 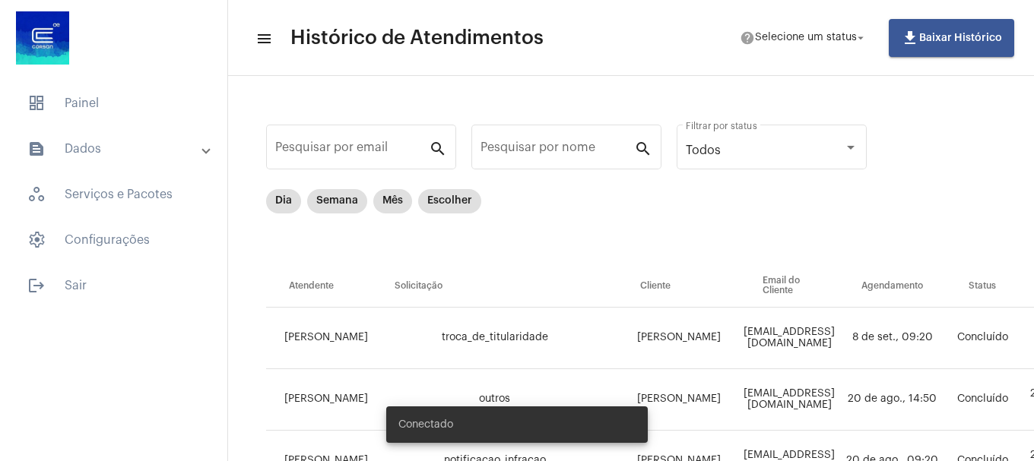 What do you see at coordinates (392, 201) in the screenshot?
I see `mat-chip: Mês` at bounding box center [392, 201].